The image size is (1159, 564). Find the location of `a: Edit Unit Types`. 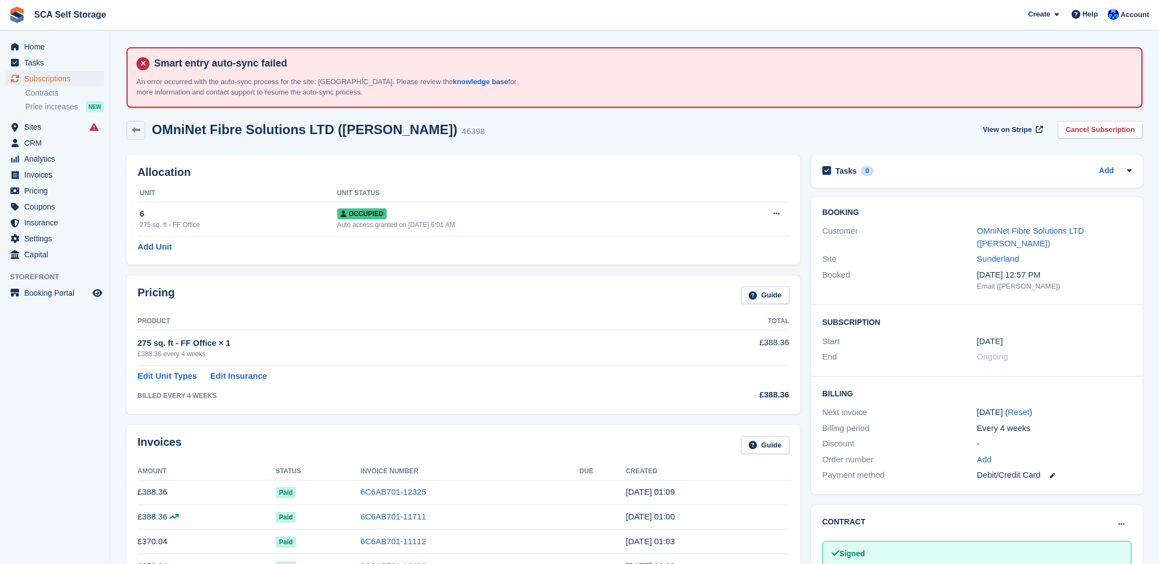

a: Edit Unit Types is located at coordinates (167, 376).